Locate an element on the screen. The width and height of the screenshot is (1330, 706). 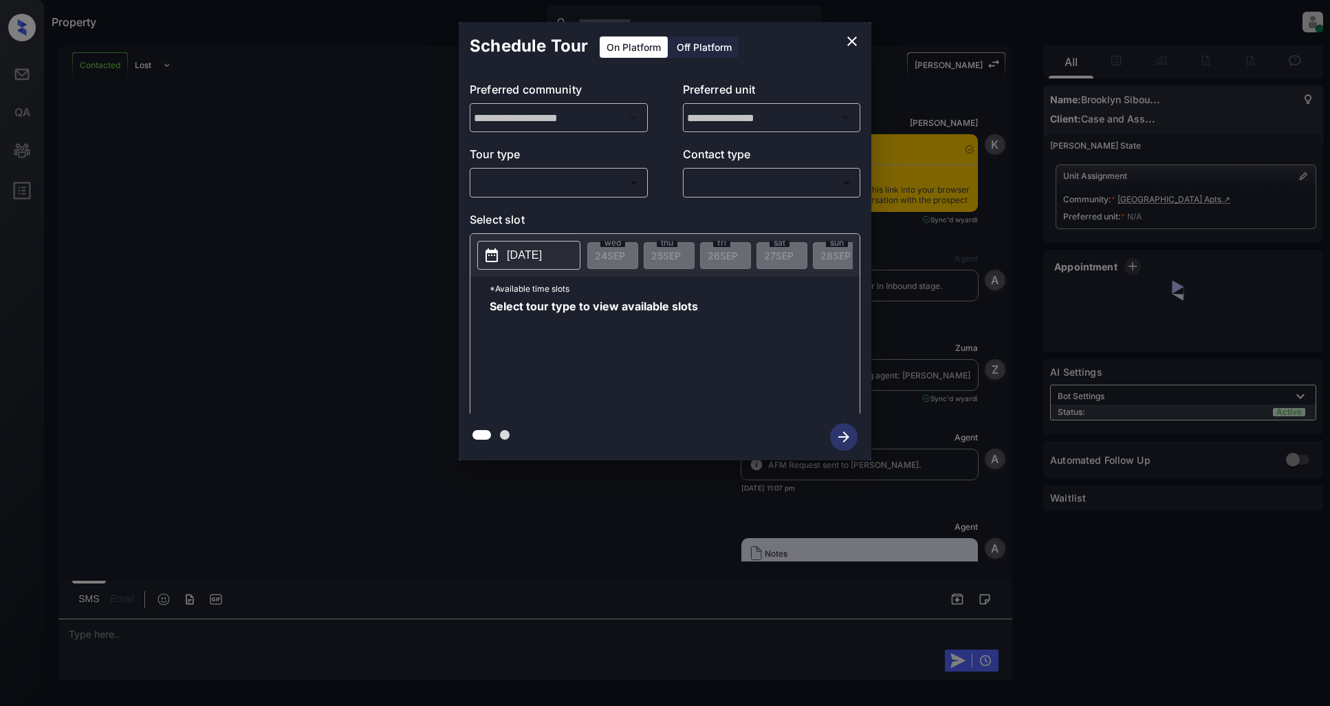
p: Tour type is located at coordinates (558, 157).